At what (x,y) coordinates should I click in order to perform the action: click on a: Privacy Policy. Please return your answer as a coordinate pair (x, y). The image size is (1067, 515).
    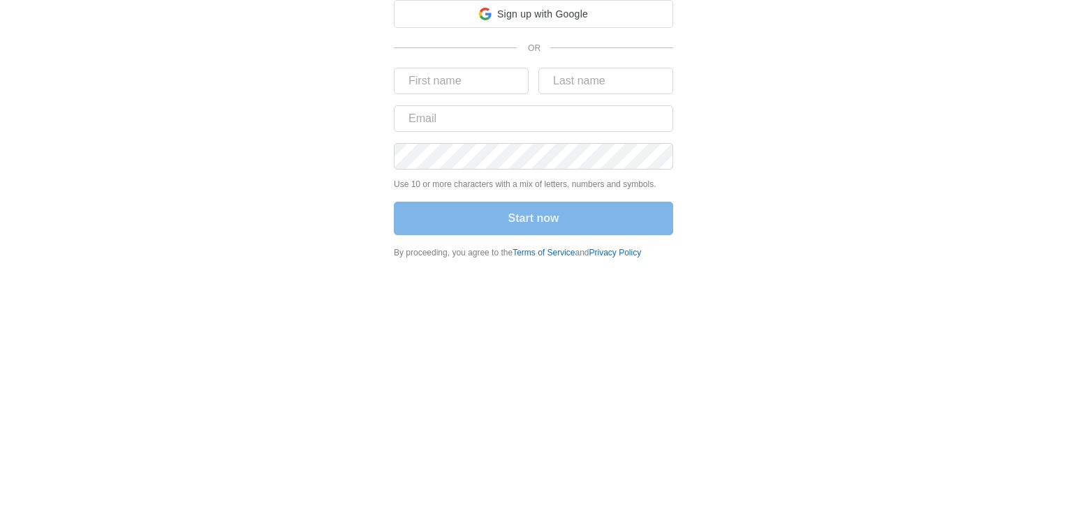
    Looking at the image, I should click on (615, 253).